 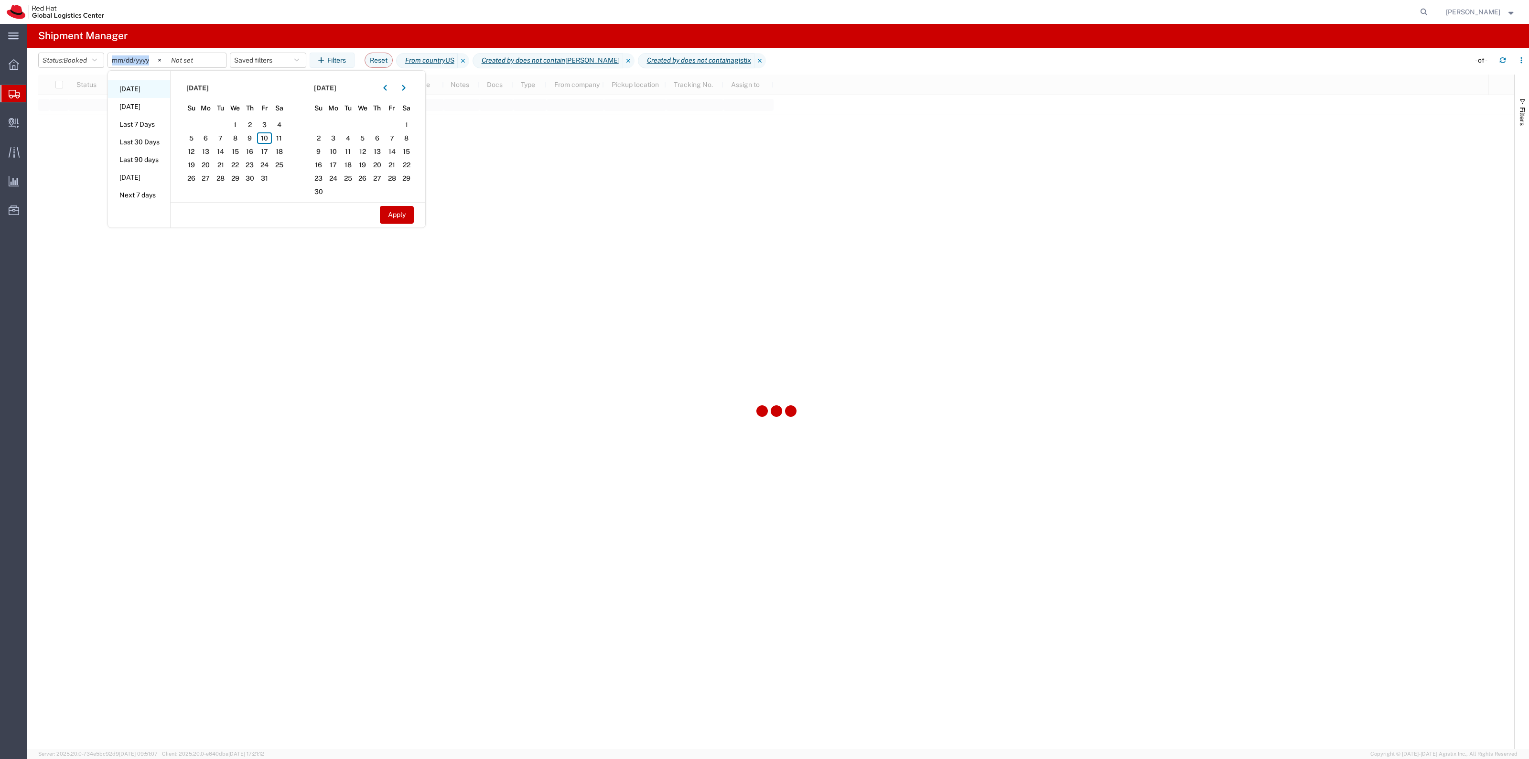 I want to click on img: logo, so click(x=55, y=12).